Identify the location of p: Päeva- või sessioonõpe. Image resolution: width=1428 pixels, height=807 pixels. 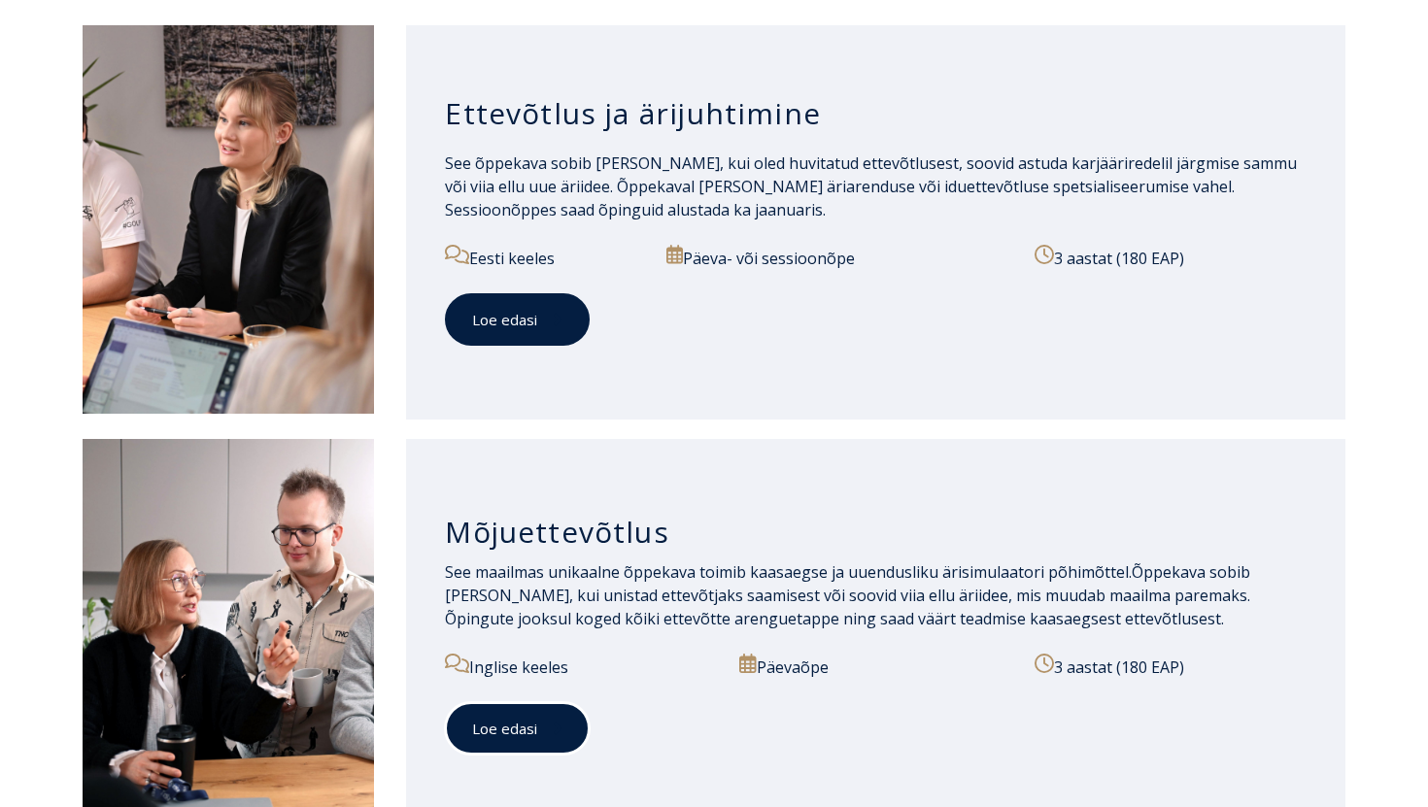
(839, 257).